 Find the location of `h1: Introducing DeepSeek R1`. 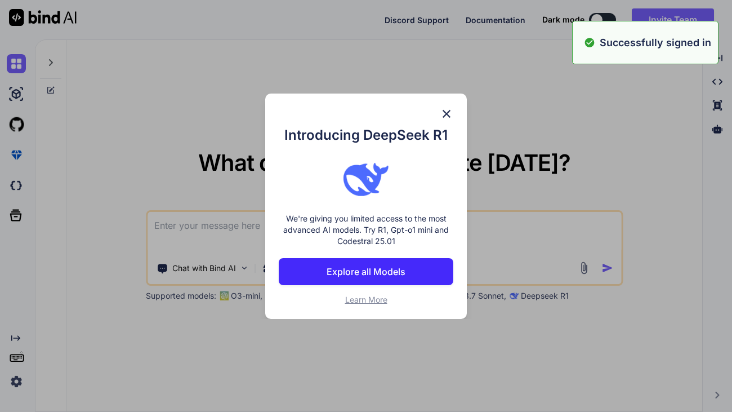

h1: Introducing DeepSeek R1 is located at coordinates (366, 135).